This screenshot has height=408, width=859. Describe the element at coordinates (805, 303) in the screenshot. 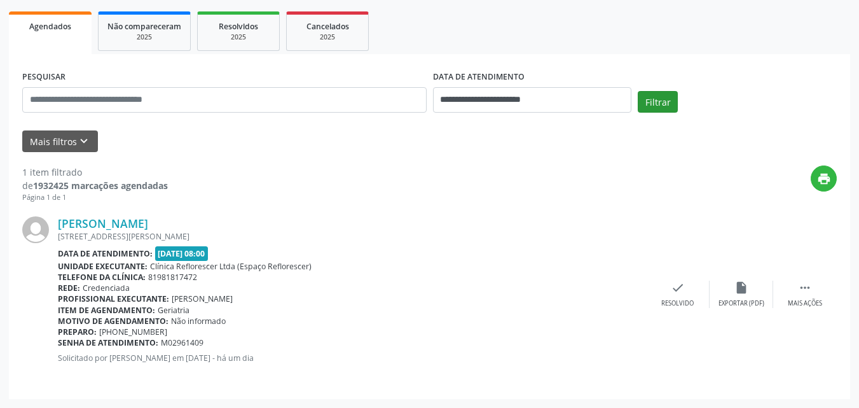

I see `div: Mais ações` at that location.